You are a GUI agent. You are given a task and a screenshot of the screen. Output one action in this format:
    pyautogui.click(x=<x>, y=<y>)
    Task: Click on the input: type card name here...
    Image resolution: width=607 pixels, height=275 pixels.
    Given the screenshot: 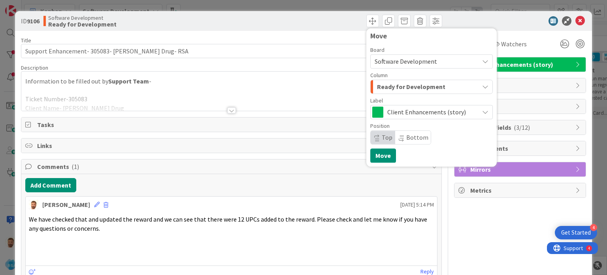 What is the action you would take?
    pyautogui.click(x=231, y=51)
    